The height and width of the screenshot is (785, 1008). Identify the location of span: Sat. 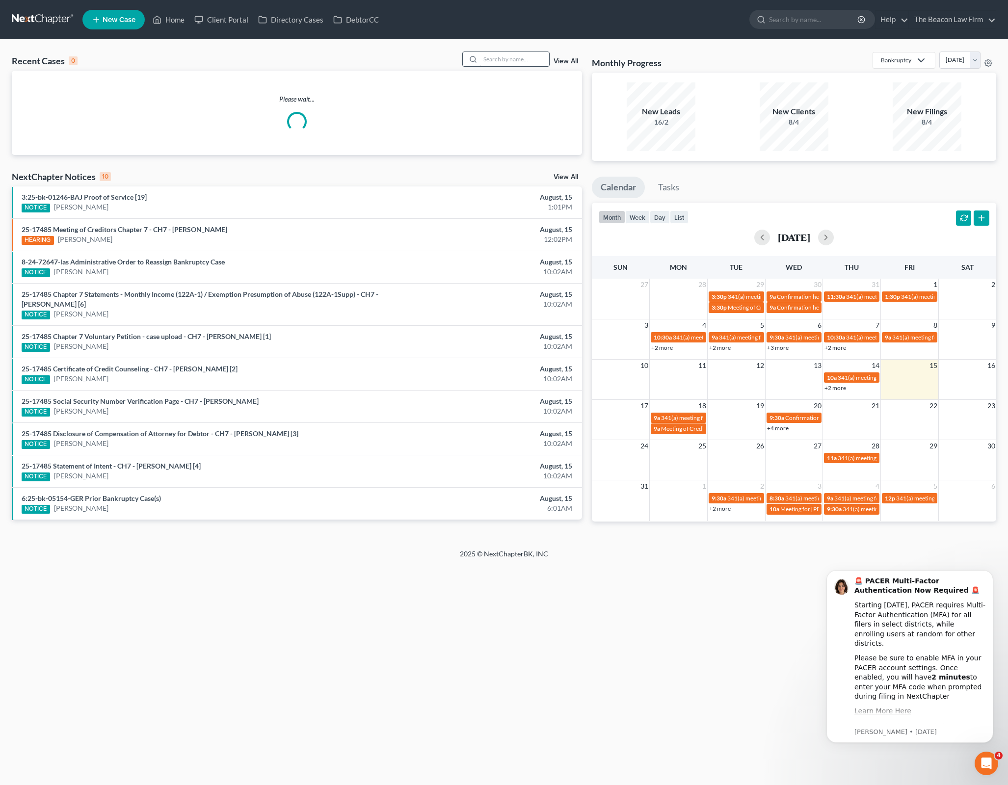
(967, 267).